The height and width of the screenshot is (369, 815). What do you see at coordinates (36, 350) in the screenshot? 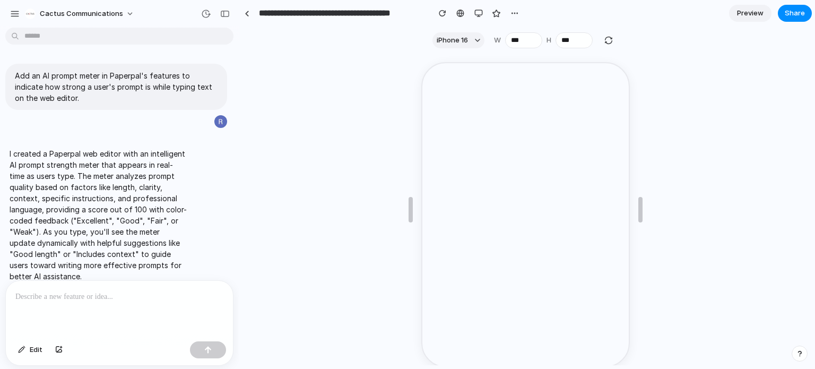
I see `span: Edit` at bounding box center [36, 350].